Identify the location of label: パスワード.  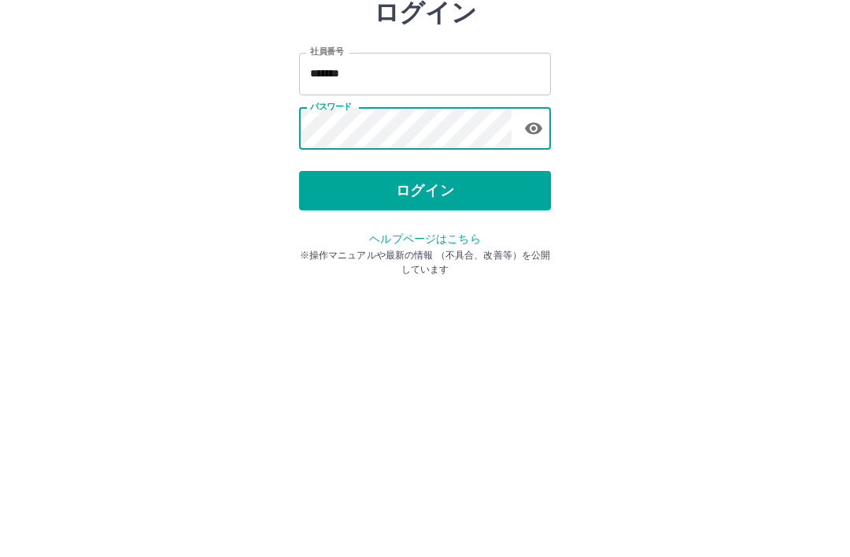
(331, 208).